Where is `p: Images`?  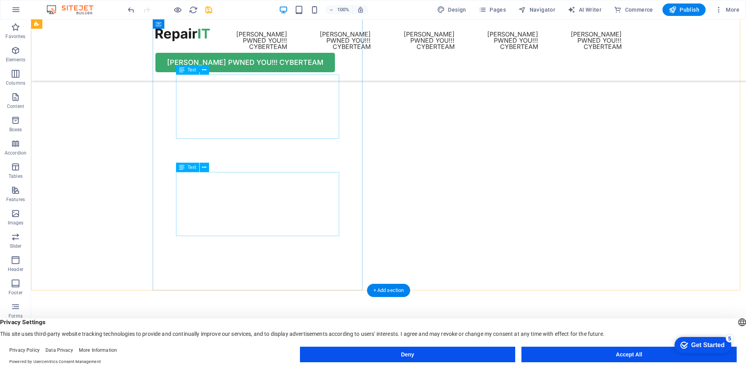
p: Images is located at coordinates (16, 223).